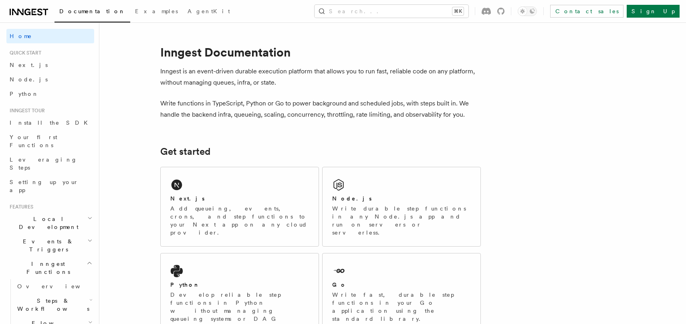  I want to click on span: Events & Triggers, so click(47, 245).